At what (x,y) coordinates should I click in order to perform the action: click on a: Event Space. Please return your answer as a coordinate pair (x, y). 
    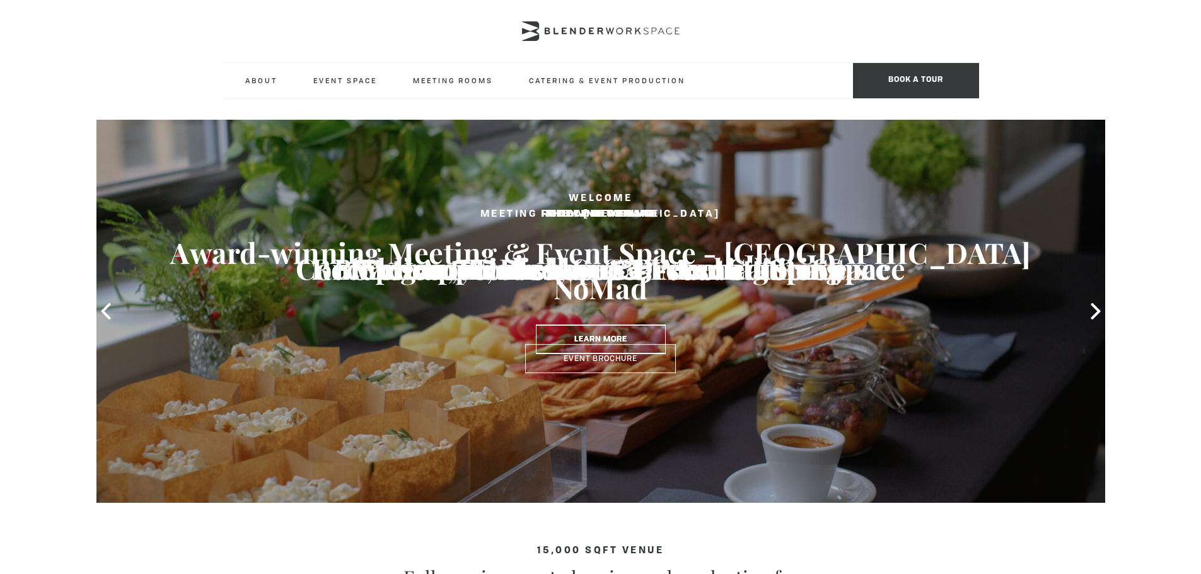
    Looking at the image, I should click on (345, 80).